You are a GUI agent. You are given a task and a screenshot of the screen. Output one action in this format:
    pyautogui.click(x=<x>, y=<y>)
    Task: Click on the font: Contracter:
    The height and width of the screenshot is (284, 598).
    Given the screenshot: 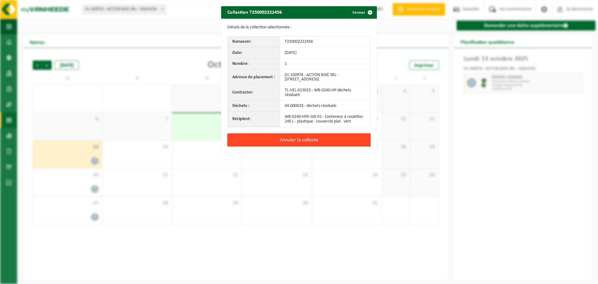 What is the action you would take?
    pyautogui.click(x=243, y=92)
    